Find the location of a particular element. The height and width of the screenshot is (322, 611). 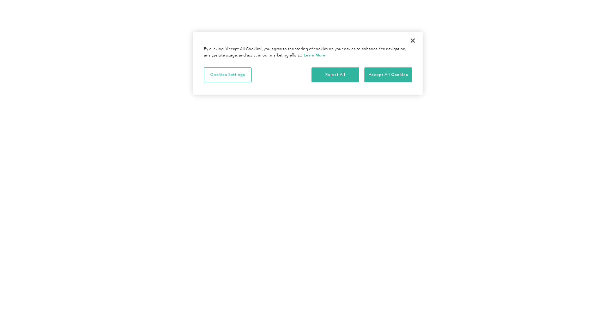

div: Privacy is located at coordinates (308, 63).